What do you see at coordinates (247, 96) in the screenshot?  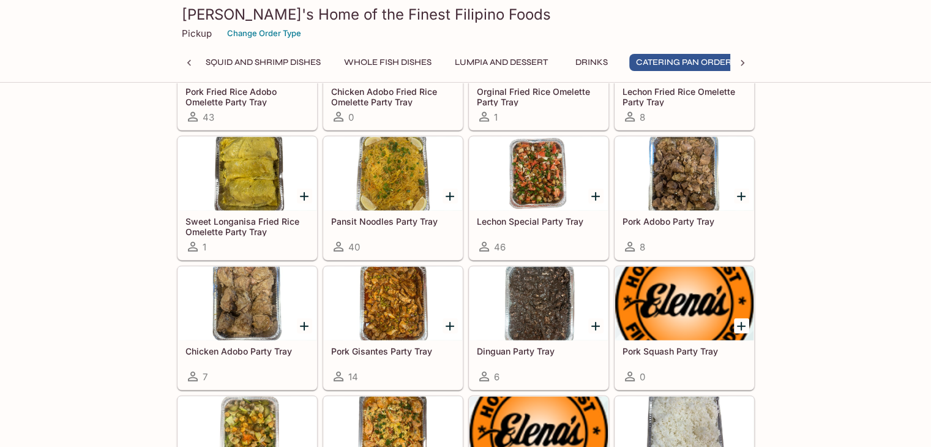 I see `h5: Pork Fried Rice Adobo Omelette Party Tray` at bounding box center [247, 96].